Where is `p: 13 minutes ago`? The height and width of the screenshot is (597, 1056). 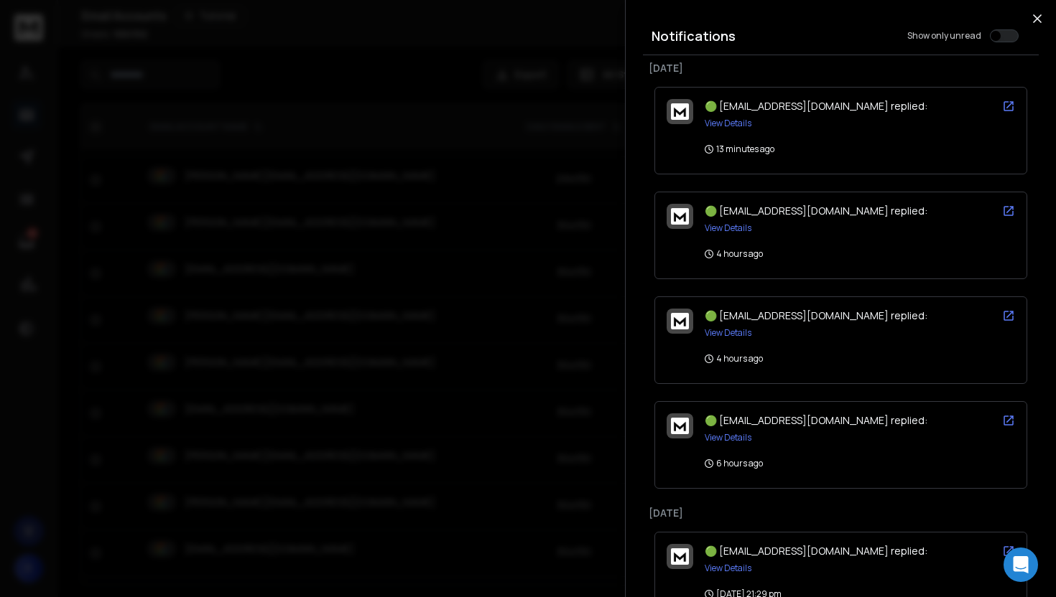 p: 13 minutes ago is located at coordinates (739, 149).